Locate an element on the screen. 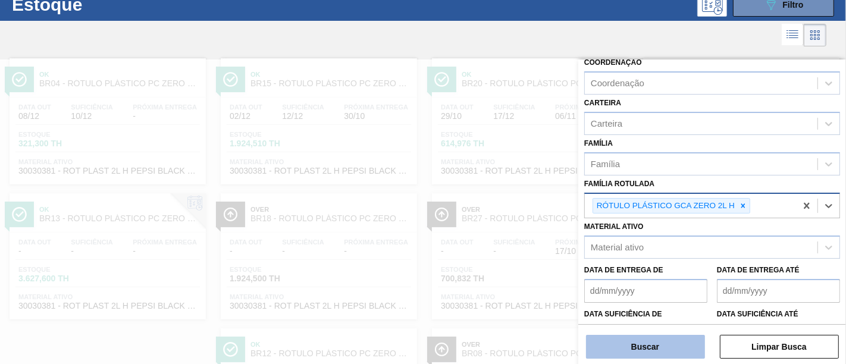 Image resolution: width=846 pixels, height=364 pixels. div: Visão em Cards is located at coordinates (815, 35).